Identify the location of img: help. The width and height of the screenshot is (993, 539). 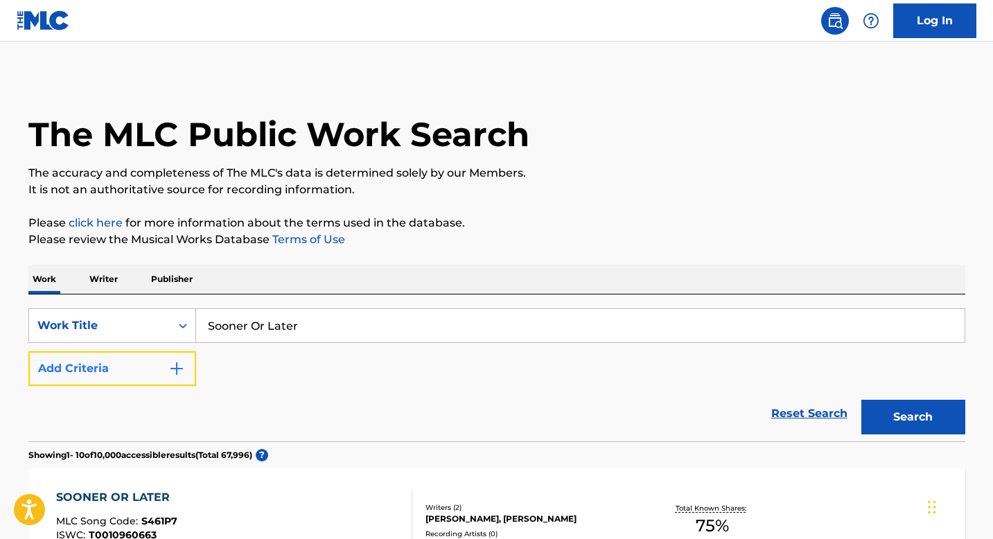
(871, 21).